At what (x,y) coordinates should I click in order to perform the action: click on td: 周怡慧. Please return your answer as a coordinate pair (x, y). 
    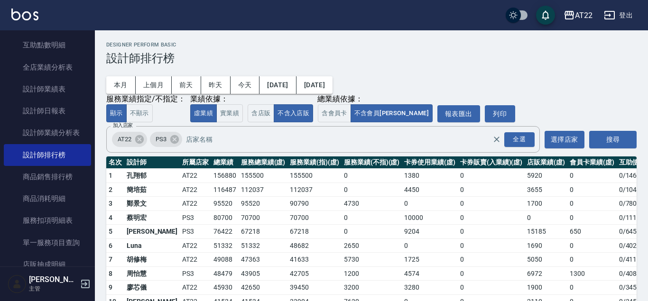
    Looking at the image, I should click on (152, 274).